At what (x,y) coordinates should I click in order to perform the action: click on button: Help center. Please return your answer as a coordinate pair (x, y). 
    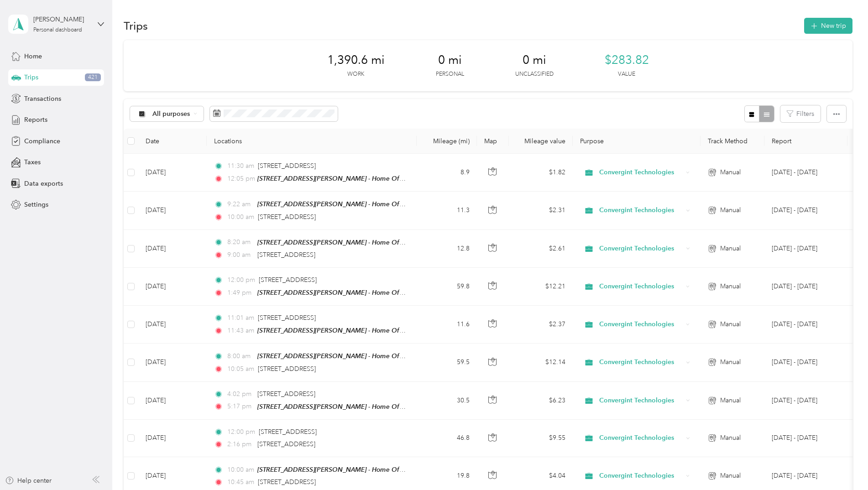
    Looking at the image, I should click on (28, 481).